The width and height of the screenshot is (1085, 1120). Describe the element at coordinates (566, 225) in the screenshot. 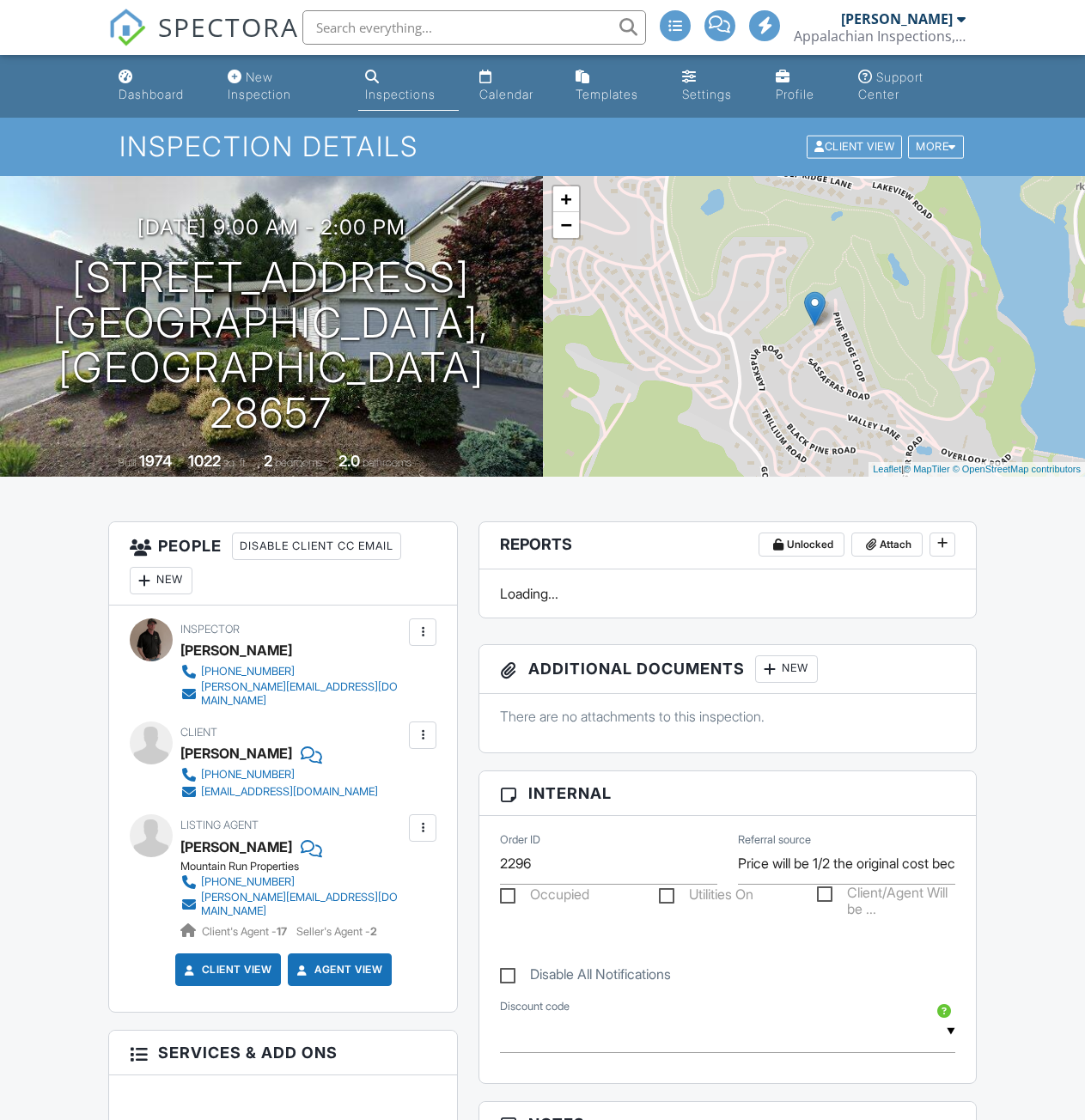

I see `a: Zoom out` at that location.